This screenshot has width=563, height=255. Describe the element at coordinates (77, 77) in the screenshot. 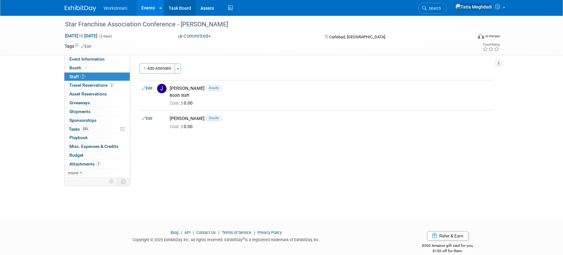

I see `span: Staff` at that location.